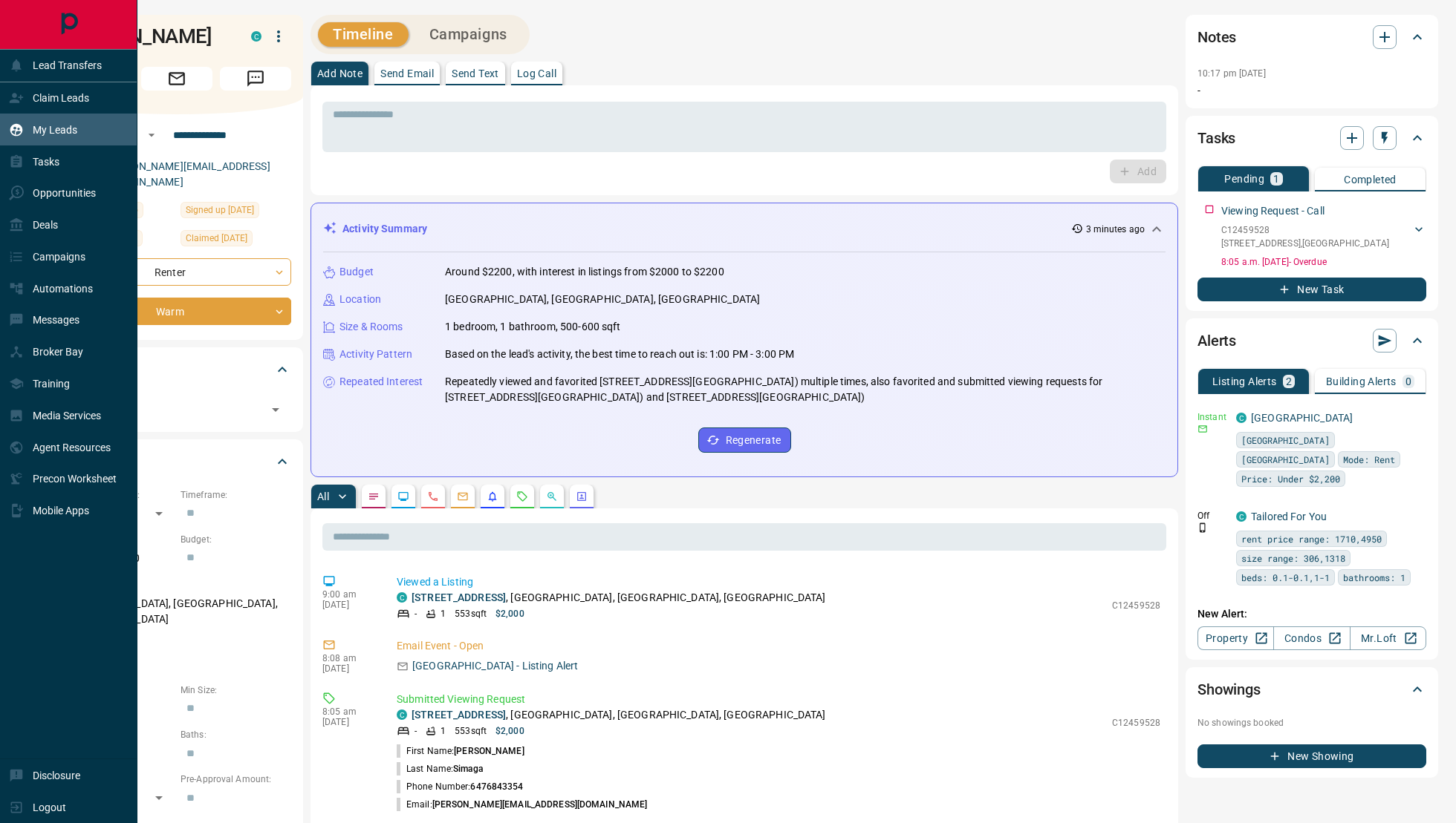 Image resolution: width=1456 pixels, height=823 pixels. What do you see at coordinates (468, 769) in the screenshot?
I see `span: Simaga` at bounding box center [468, 769].